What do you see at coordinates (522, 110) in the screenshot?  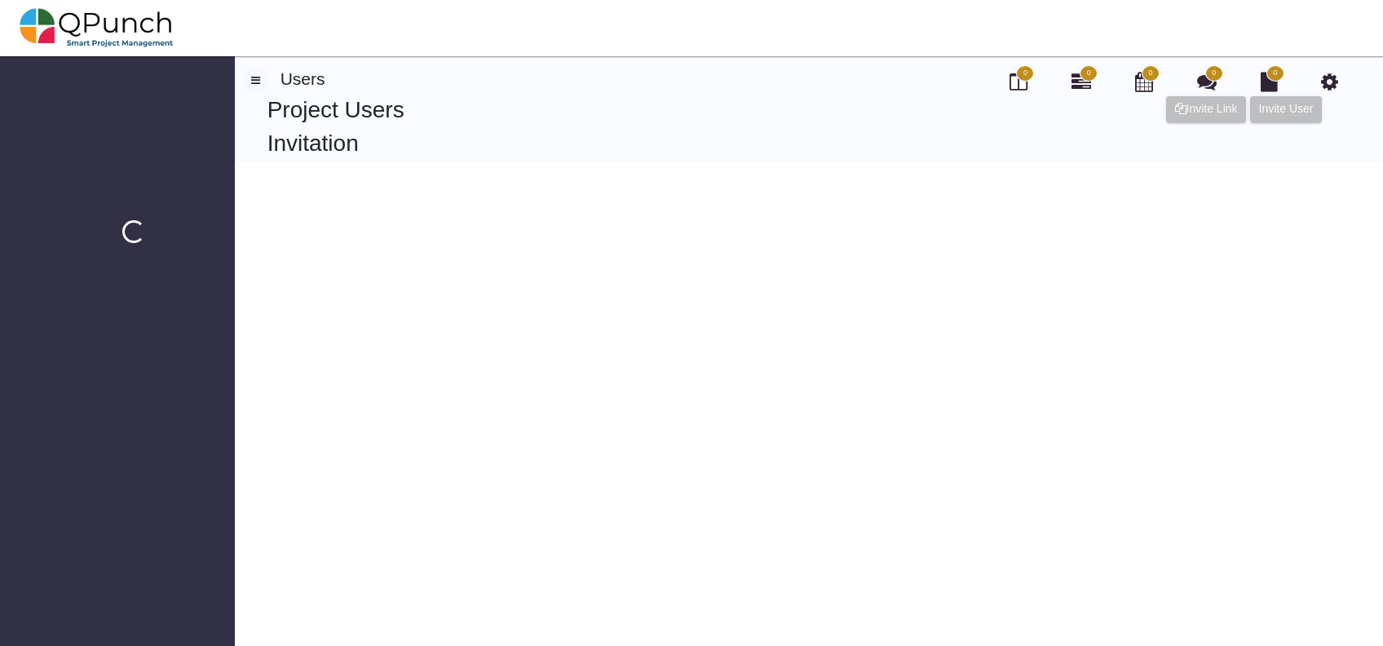 I see `h2: Project Users` at bounding box center [522, 110].